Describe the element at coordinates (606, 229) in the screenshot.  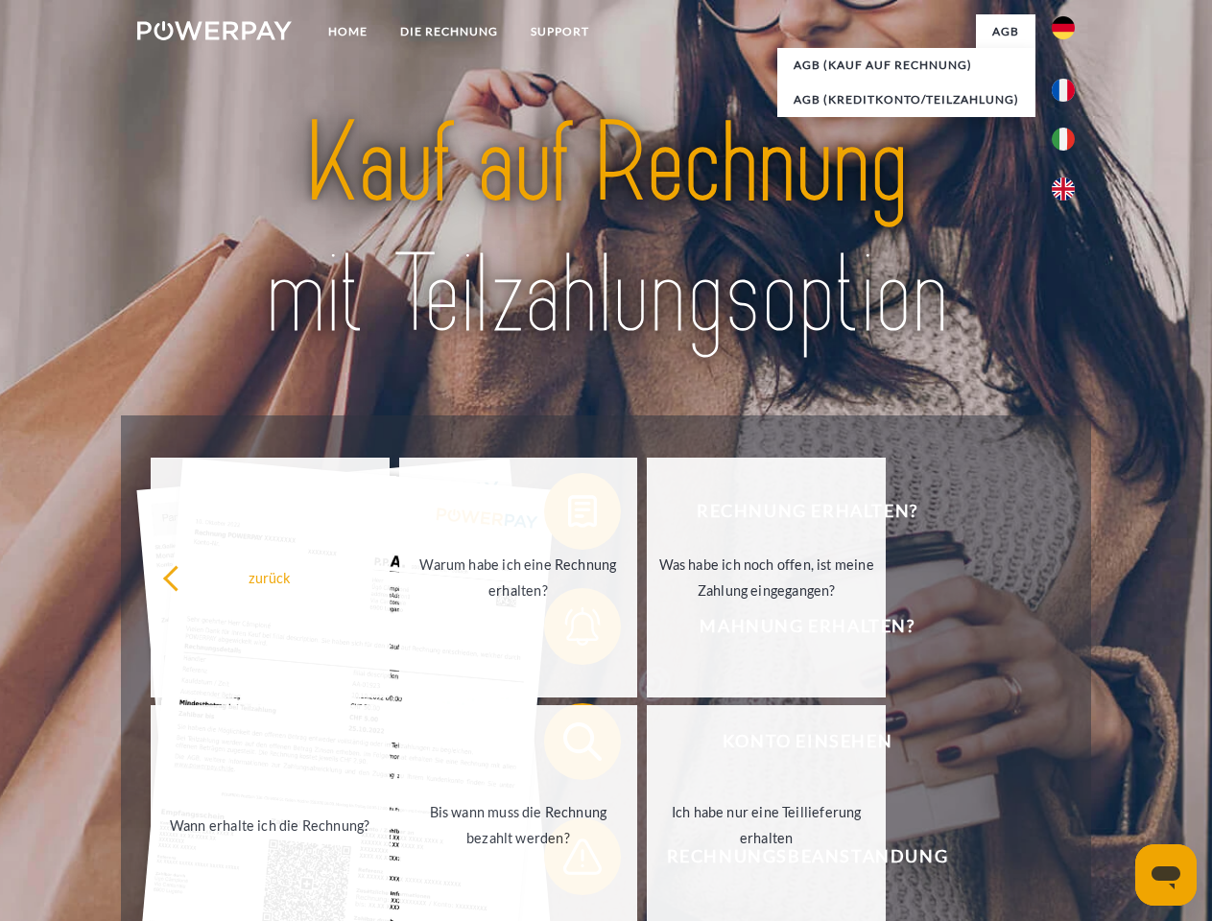
I see `img: title-powerpay_de.svg` at that location.